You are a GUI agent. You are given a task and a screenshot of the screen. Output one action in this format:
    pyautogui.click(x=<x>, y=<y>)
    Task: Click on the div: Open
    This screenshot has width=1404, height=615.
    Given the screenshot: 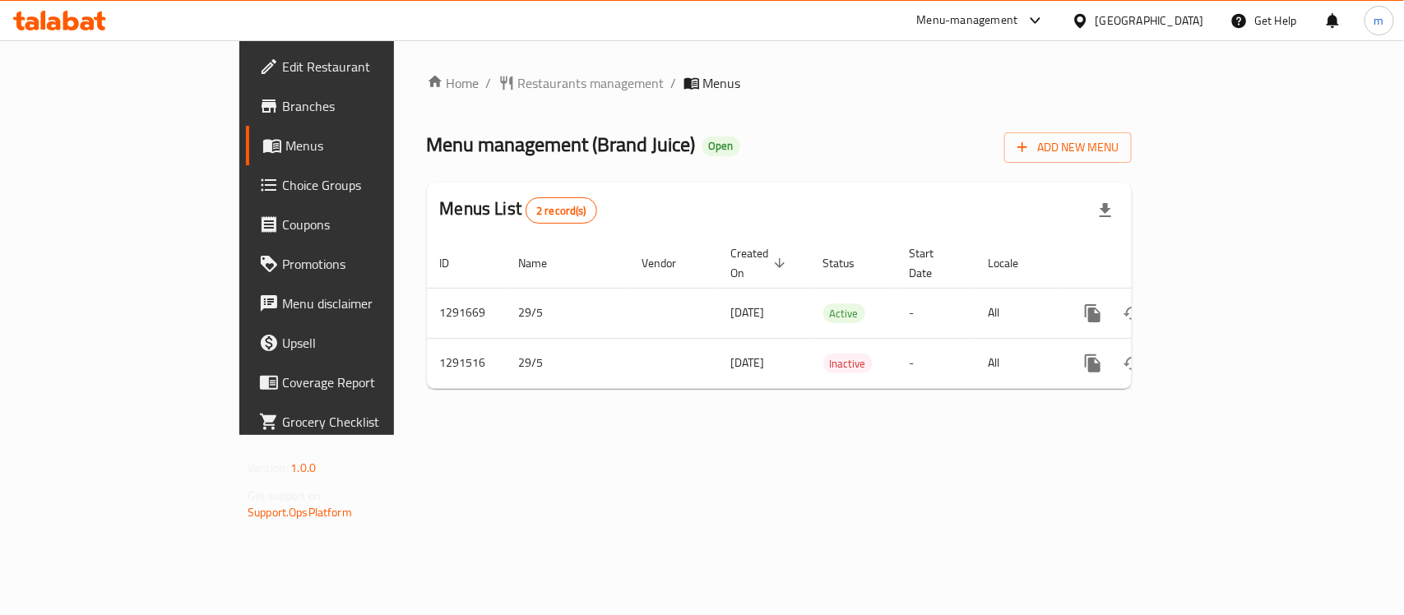 What is the action you would take?
    pyautogui.click(x=721, y=146)
    